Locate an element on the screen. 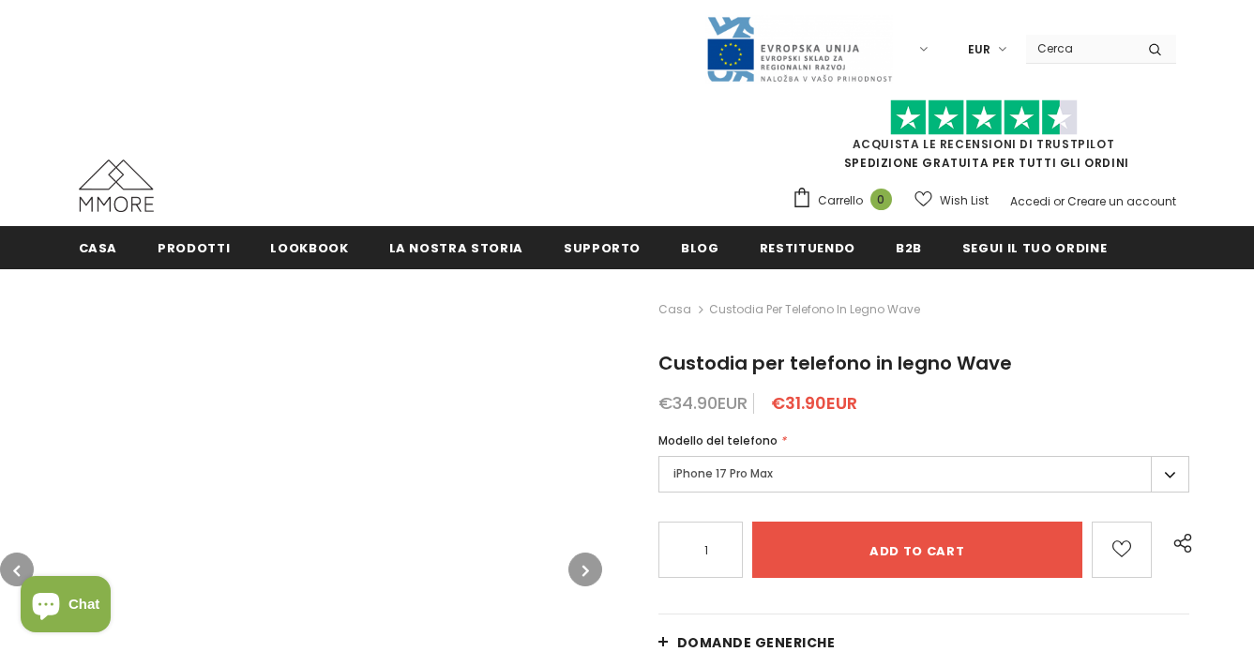  span: Lookbook is located at coordinates (309, 248).